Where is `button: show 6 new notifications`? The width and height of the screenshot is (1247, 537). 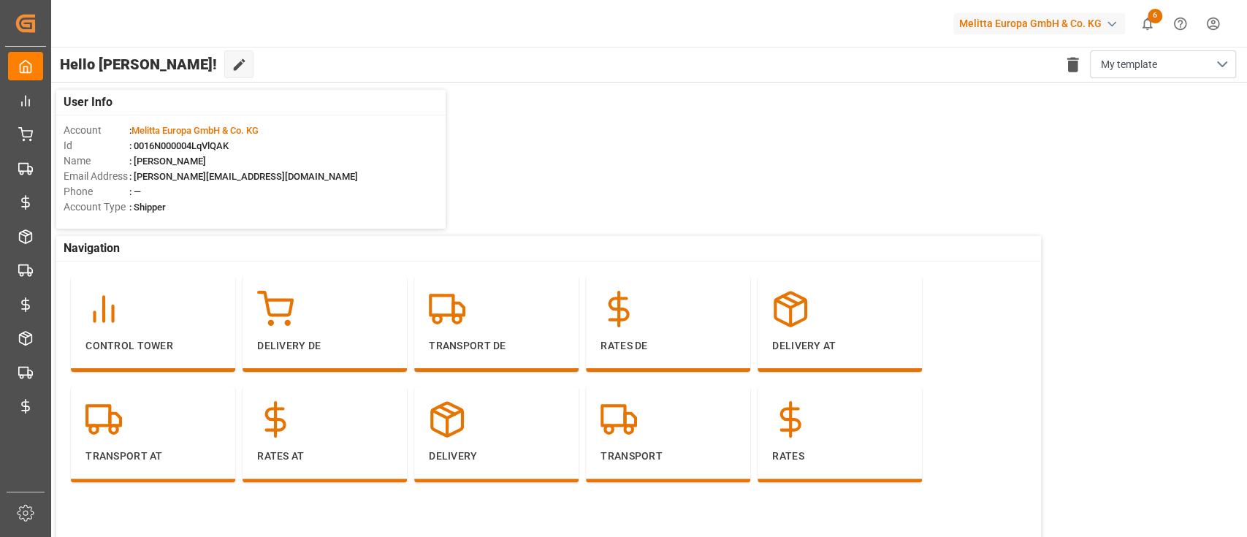 button: show 6 new notifications is located at coordinates (1147, 23).